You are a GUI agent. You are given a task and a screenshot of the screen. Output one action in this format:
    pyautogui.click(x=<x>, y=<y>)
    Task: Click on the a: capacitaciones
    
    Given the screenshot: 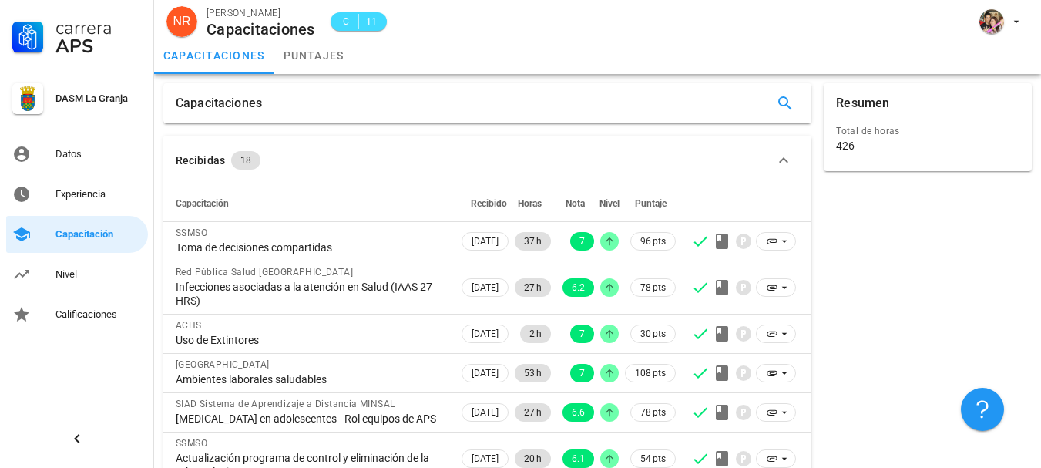 What is the action you would take?
    pyautogui.click(x=214, y=55)
    